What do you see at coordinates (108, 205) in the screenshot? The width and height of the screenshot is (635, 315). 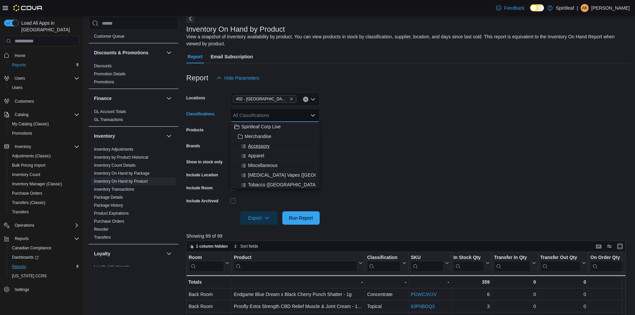 I see `span: Package History` at bounding box center [108, 205].